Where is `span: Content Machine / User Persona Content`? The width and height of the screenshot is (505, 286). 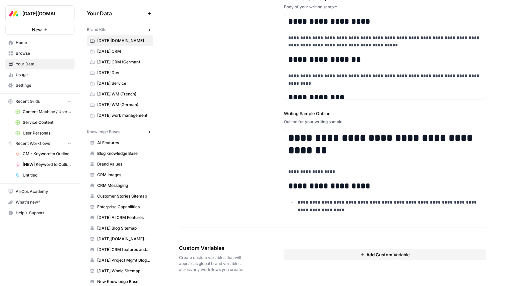 span: Content Machine / User Persona Content is located at coordinates (47, 112).